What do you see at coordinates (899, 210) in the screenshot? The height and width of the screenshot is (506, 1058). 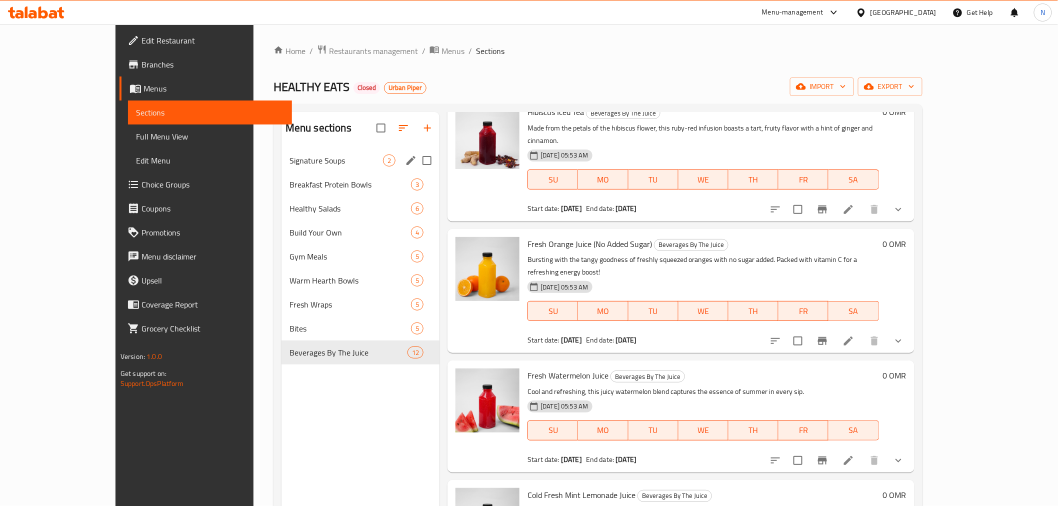 I see `button: show more` at bounding box center [899, 210].